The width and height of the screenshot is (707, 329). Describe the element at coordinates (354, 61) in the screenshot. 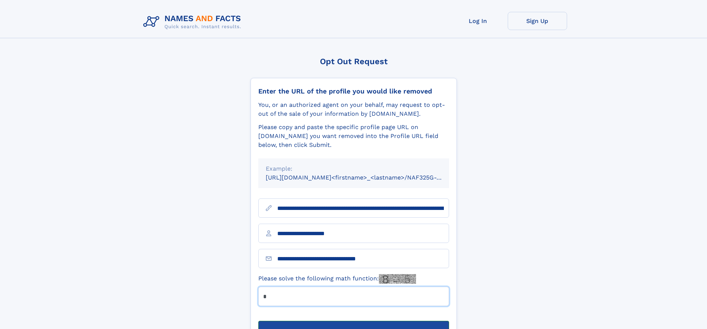

I see `div: Opt Out Request` at that location.